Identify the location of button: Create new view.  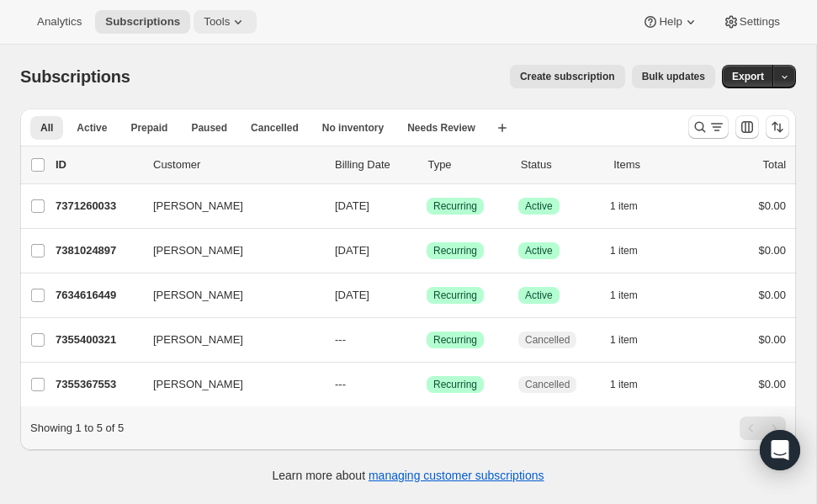
(502, 128).